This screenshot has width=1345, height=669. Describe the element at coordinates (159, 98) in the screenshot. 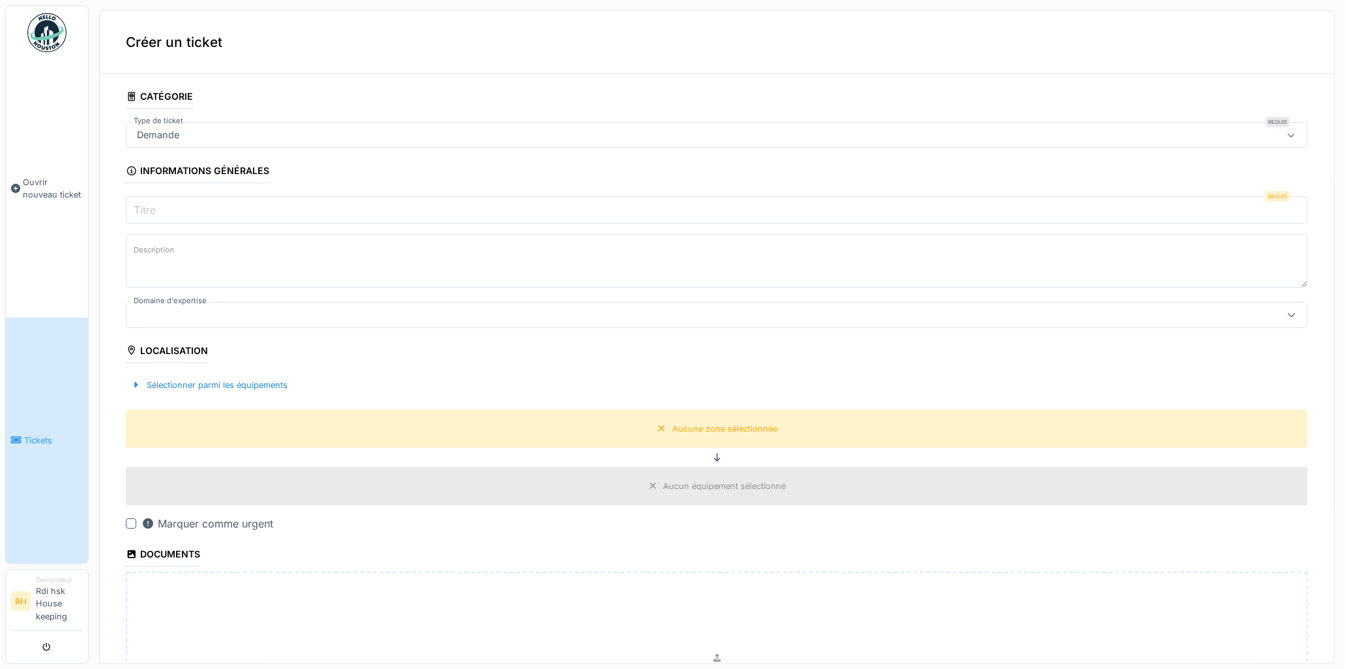

I see `div: Catégorie` at that location.